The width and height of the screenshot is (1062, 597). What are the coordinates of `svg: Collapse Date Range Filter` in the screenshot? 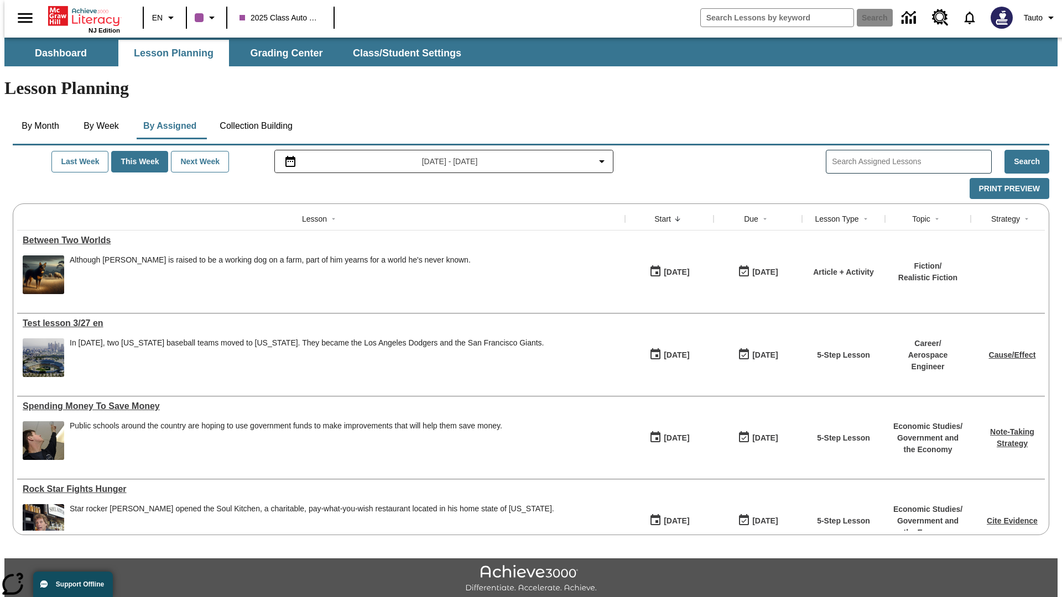 It's located at (602, 161).